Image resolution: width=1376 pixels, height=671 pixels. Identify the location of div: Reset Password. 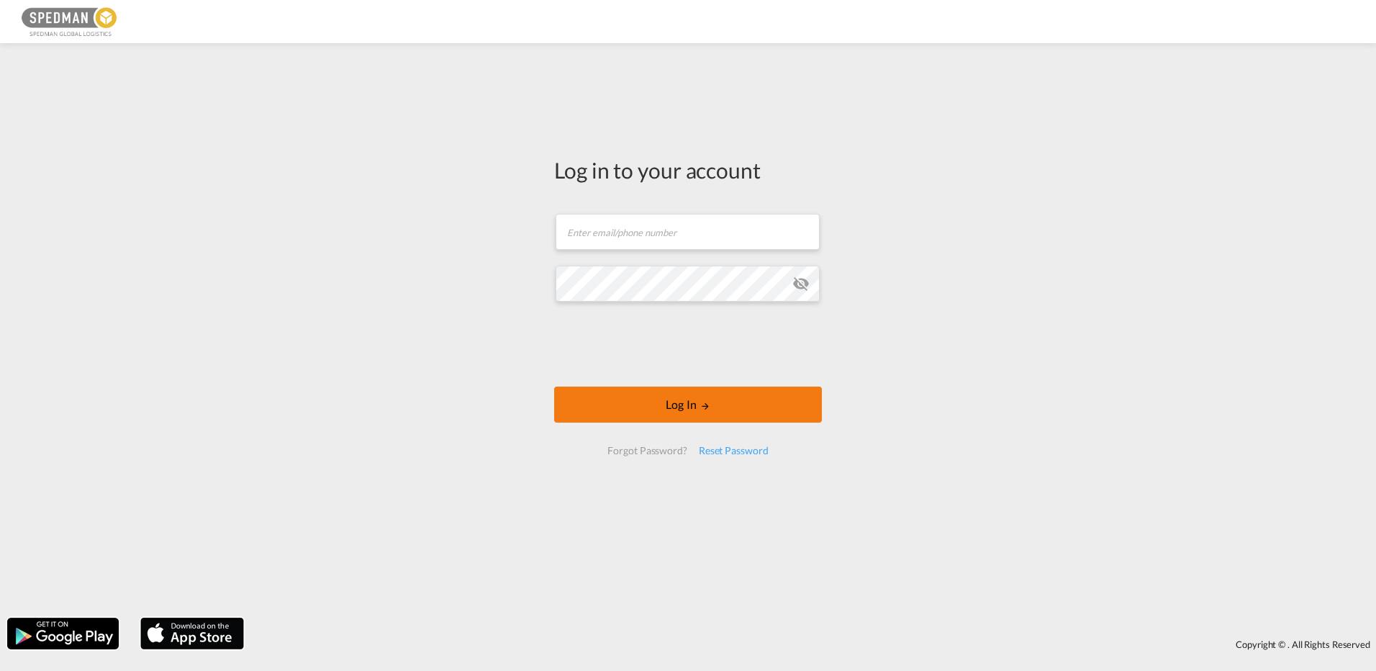
(733, 450).